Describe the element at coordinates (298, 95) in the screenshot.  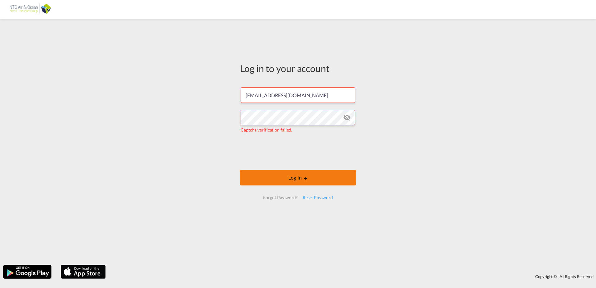
I see `input: Enter email/phone number` at that location.